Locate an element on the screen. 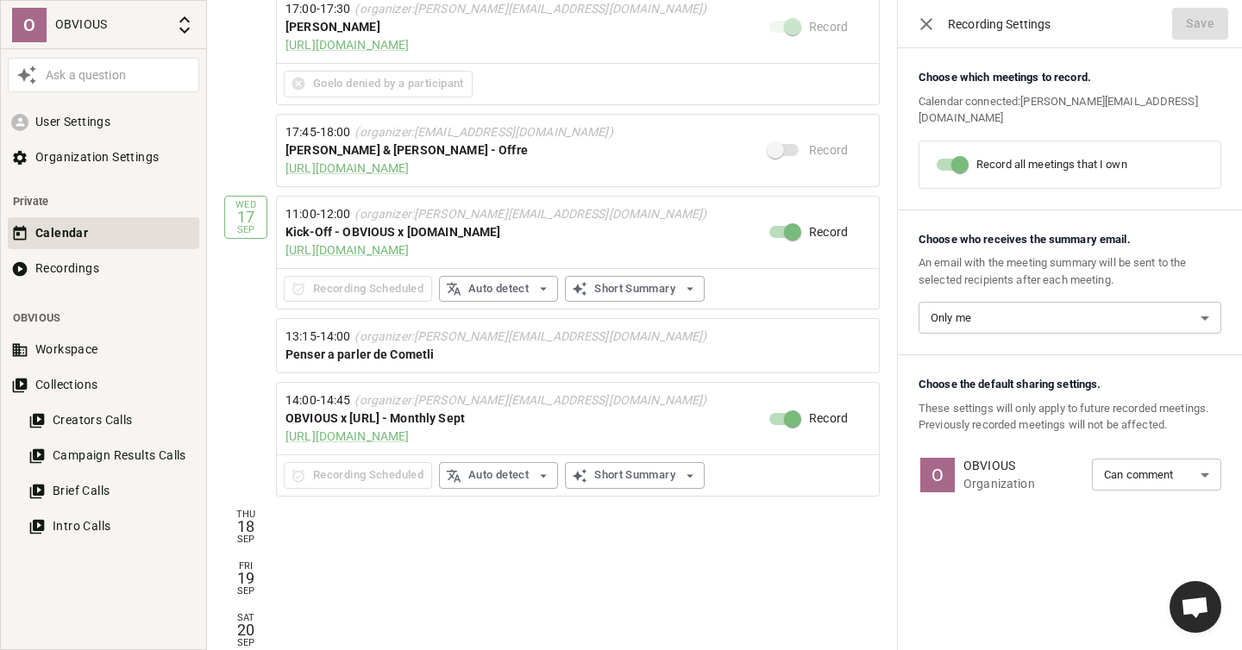 The height and width of the screenshot is (650, 1242). div: Can comment is located at coordinates (1157, 474).